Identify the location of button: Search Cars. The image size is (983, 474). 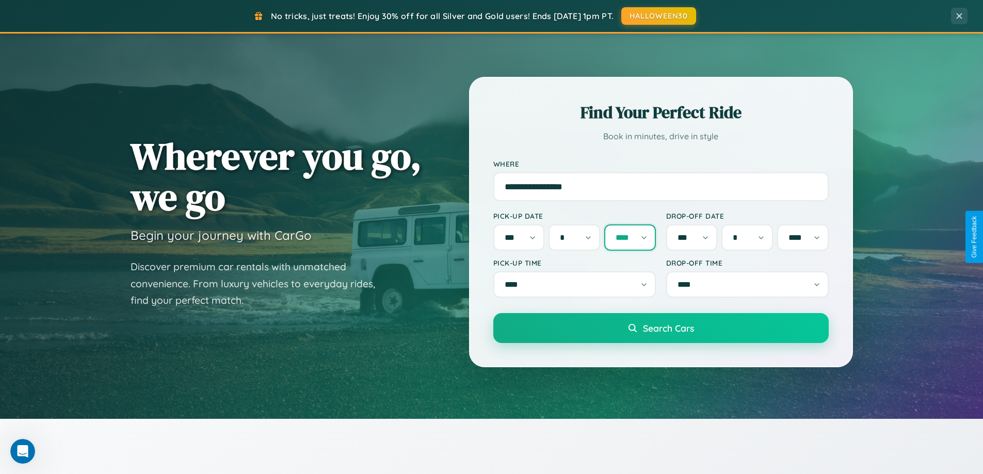
(661, 328).